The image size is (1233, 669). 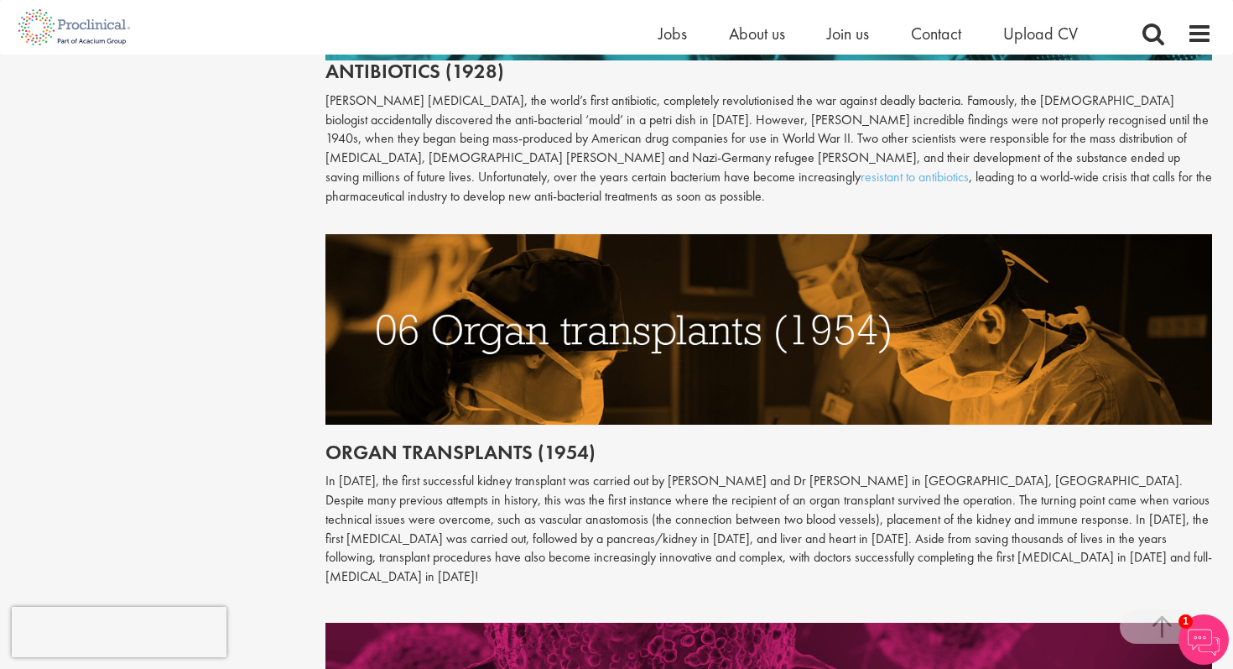 I want to click on span: Upload CV, so click(x=1040, y=34).